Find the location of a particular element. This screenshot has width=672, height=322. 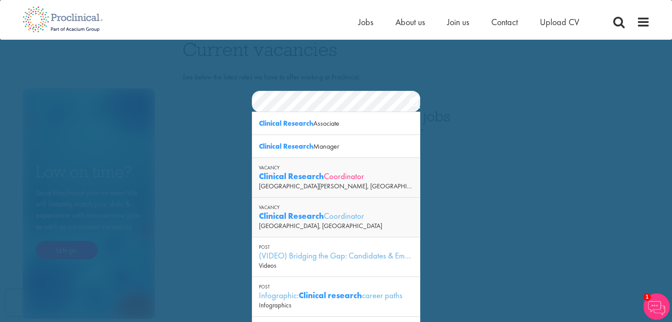

div: Infographic: career paths is located at coordinates (336, 295).